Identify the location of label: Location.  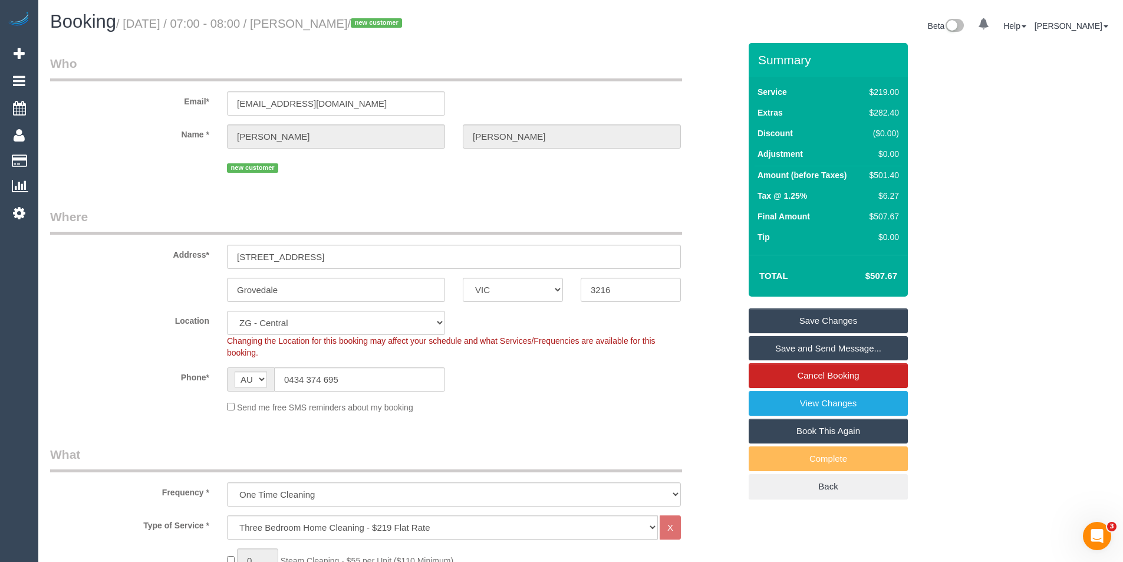
(130, 318).